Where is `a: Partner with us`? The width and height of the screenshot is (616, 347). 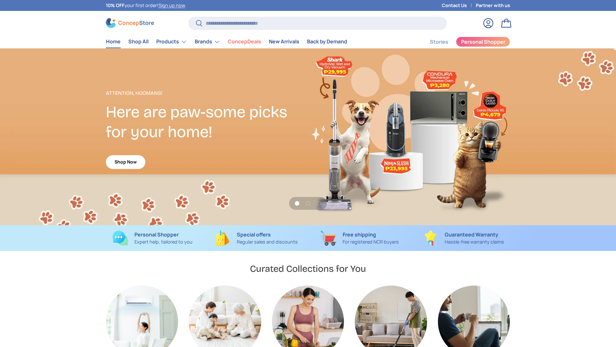
a: Partner with us is located at coordinates (493, 5).